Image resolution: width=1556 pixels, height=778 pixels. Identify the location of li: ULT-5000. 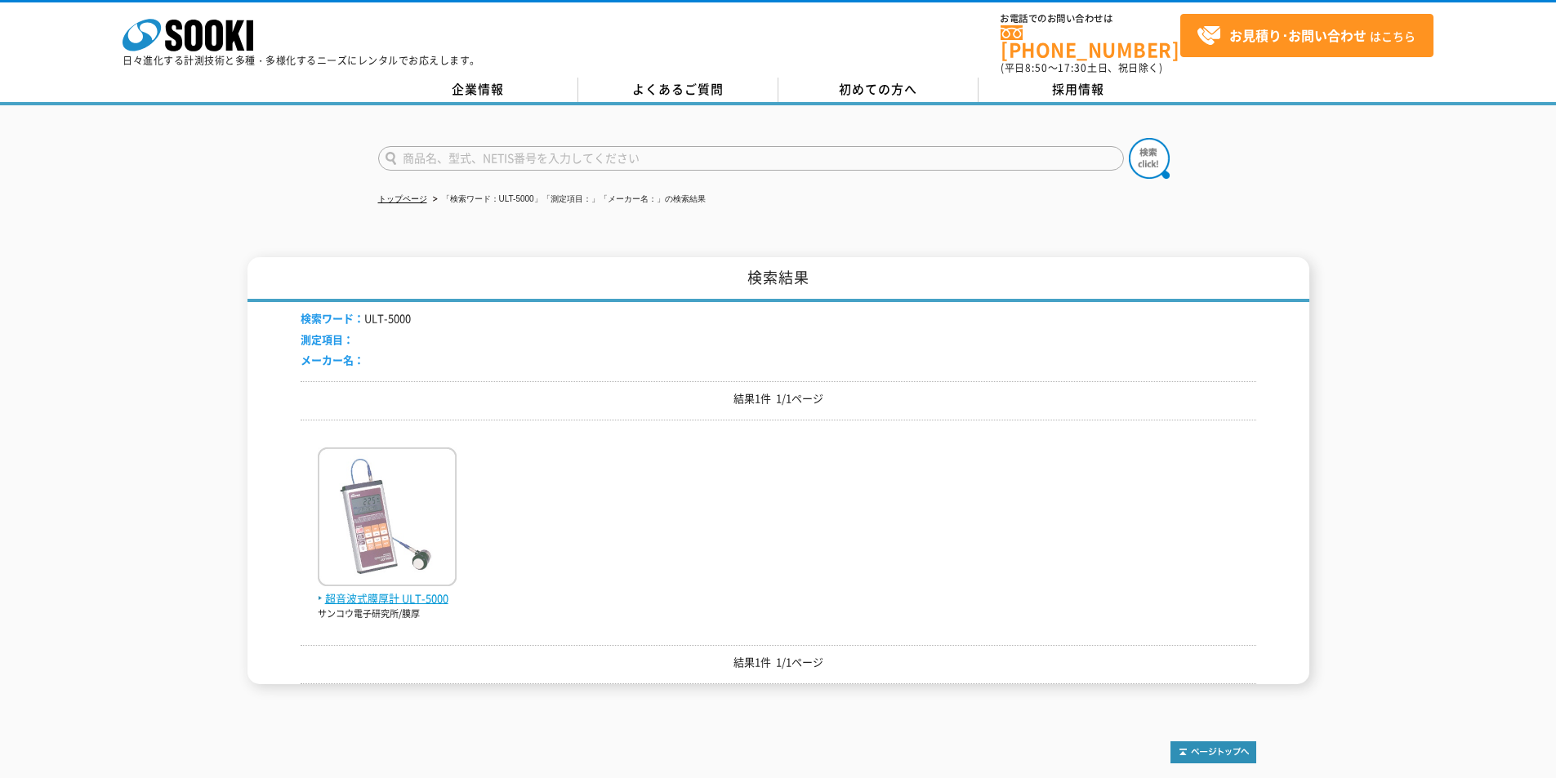
(355, 319).